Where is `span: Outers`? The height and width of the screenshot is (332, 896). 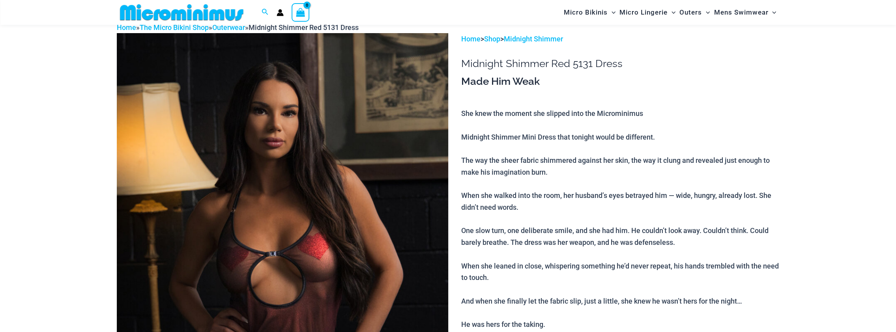 span: Outers is located at coordinates (691, 12).